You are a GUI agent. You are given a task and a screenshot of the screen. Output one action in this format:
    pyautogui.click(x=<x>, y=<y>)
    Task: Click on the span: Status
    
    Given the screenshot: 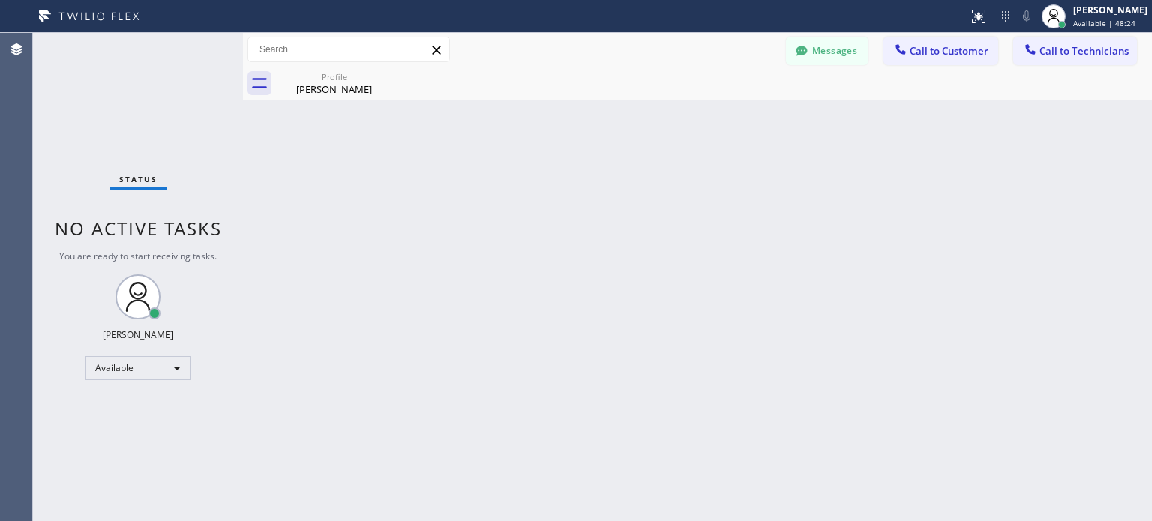 What is the action you would take?
    pyautogui.click(x=138, y=179)
    